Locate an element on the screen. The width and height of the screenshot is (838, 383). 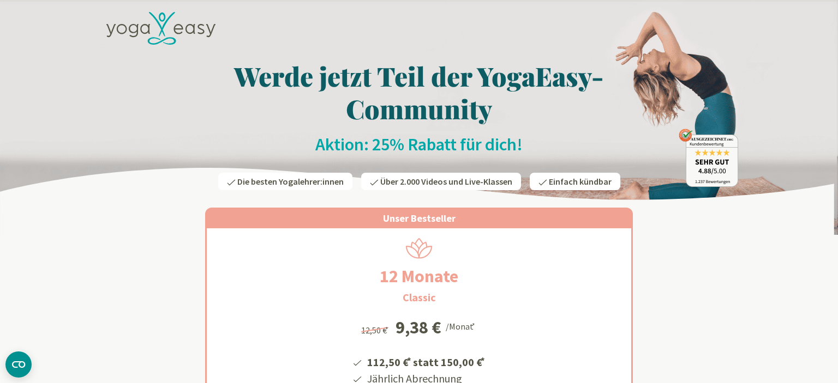
span: Über 2.000 Videos und Live-Klassen is located at coordinates (446, 182).